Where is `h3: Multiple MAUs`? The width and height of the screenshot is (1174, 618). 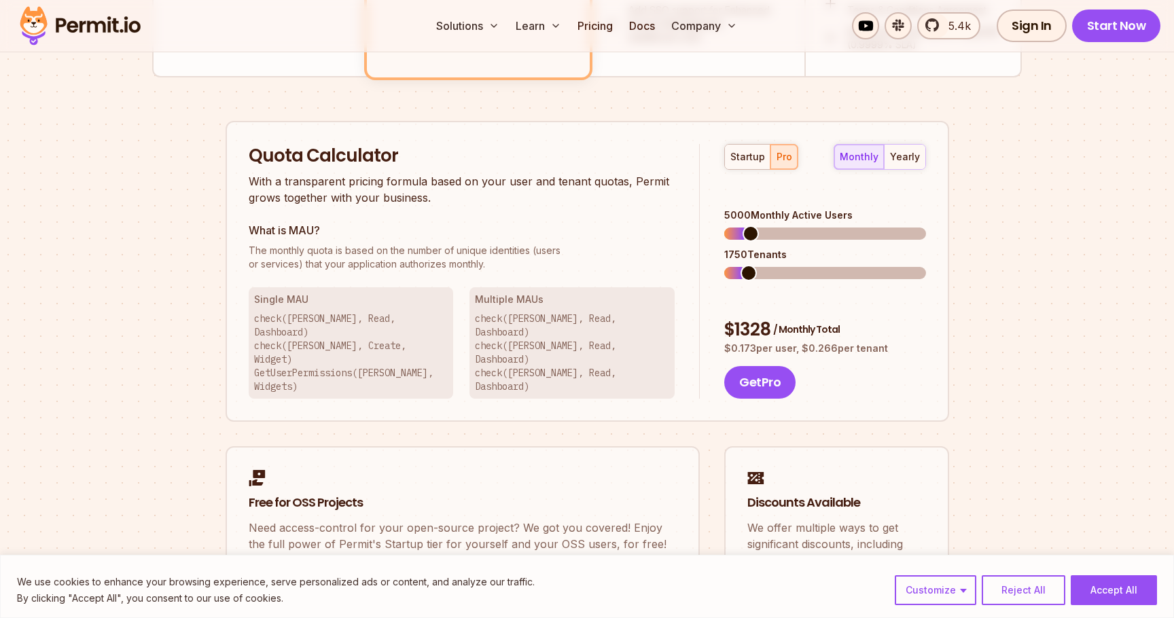 h3: Multiple MAUs is located at coordinates (572, 300).